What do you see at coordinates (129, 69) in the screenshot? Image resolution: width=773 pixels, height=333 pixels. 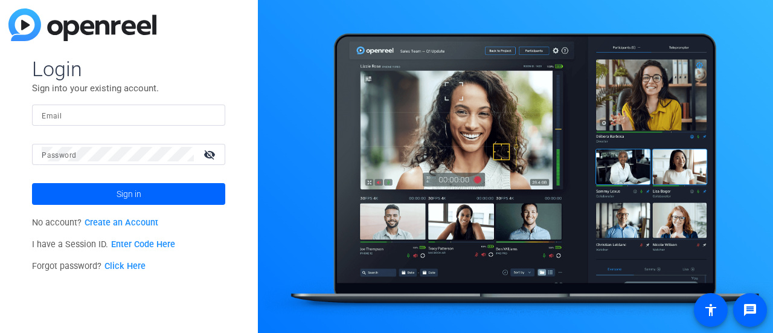 I see `span: Login` at bounding box center [129, 69].